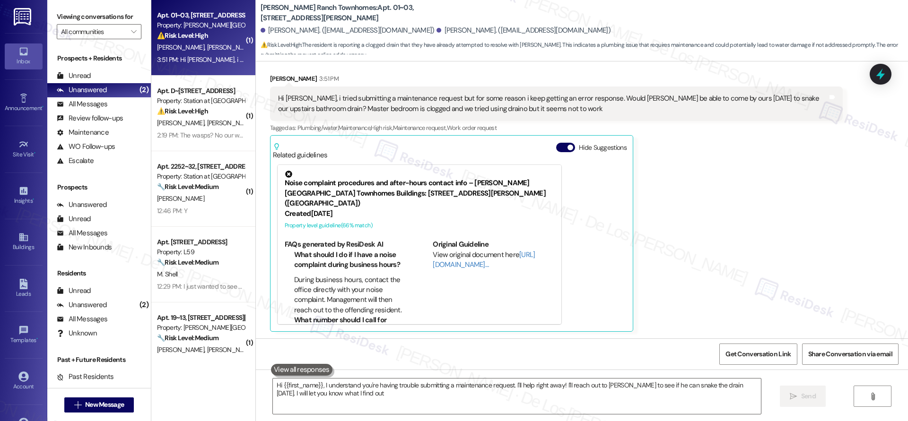 This screenshot has height=421, width=908. I want to click on span: Maintenance ,, so click(354, 128).